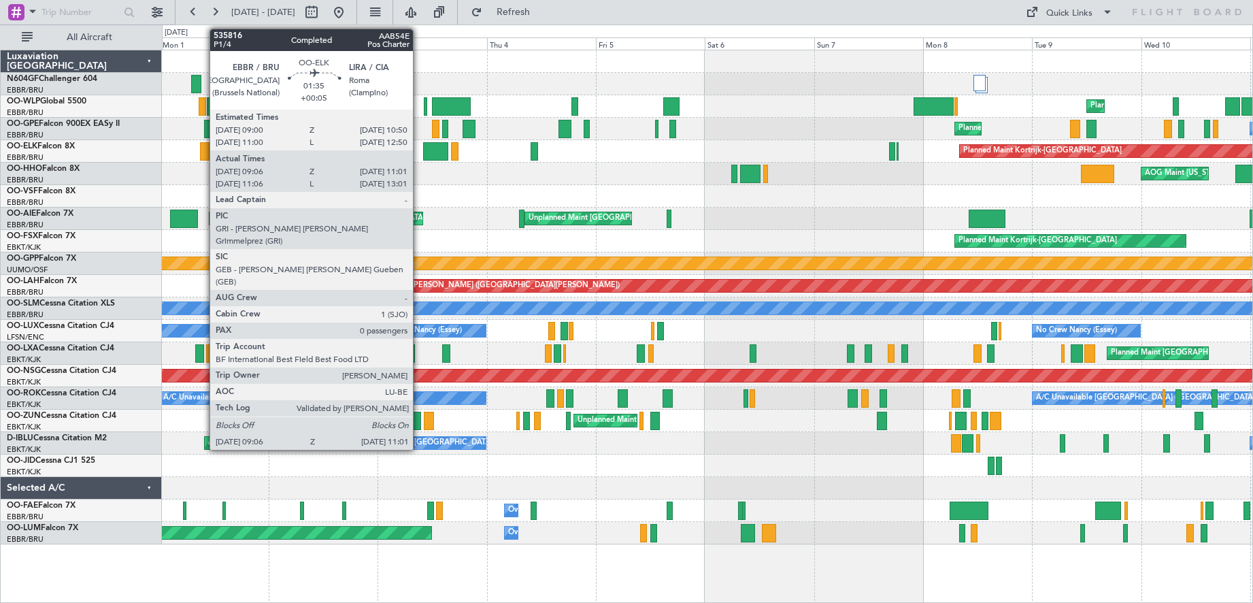 The height and width of the screenshot is (603, 1253). I want to click on a: OO-VSFFalcon 8X, so click(41, 191).